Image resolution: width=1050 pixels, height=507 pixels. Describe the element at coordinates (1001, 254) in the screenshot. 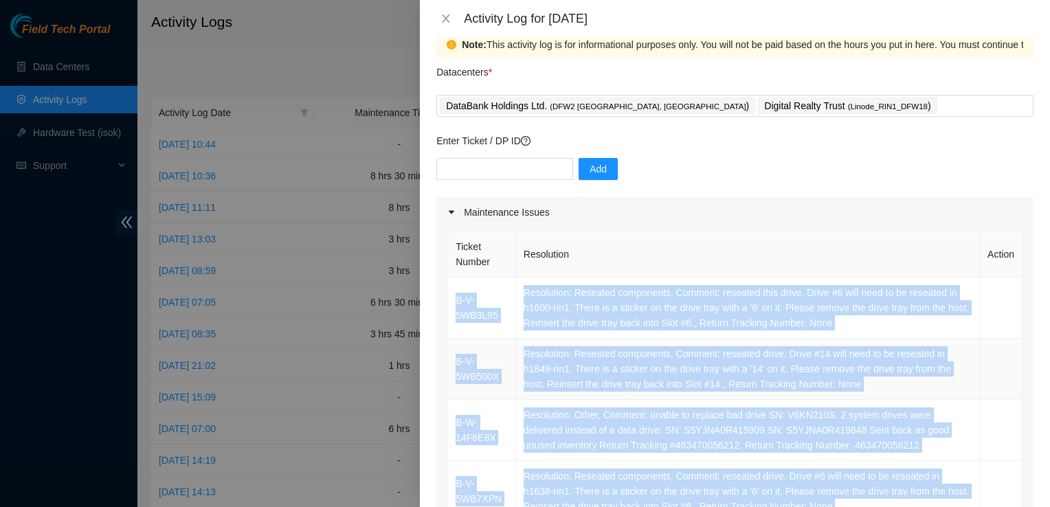

I see `th: Action` at that location.